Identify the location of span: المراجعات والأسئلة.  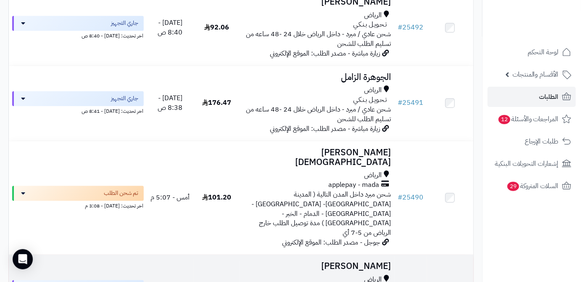
(528, 119).